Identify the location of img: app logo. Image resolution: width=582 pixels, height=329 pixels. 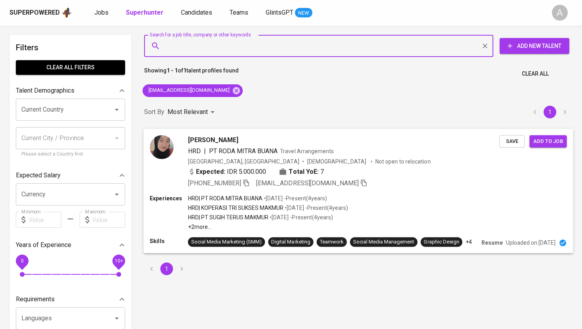
(66, 13).